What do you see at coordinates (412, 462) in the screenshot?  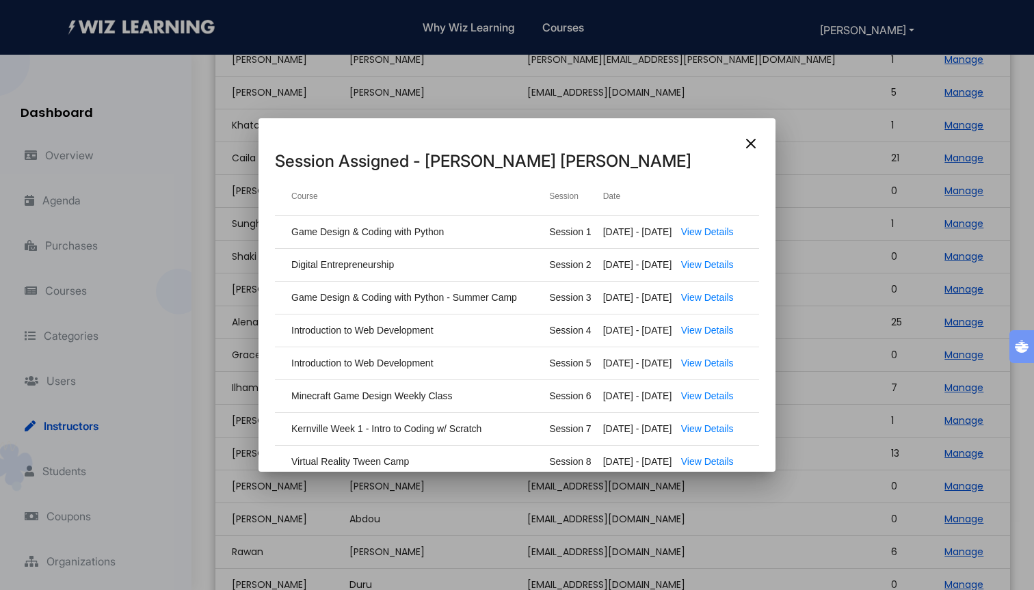 I see `td: Virtual Reality Tween Camp` at bounding box center [412, 462].